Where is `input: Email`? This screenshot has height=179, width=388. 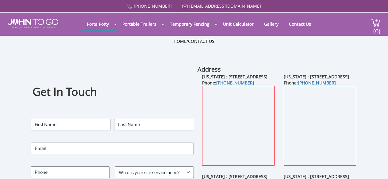 input: Email is located at coordinates (112, 149).